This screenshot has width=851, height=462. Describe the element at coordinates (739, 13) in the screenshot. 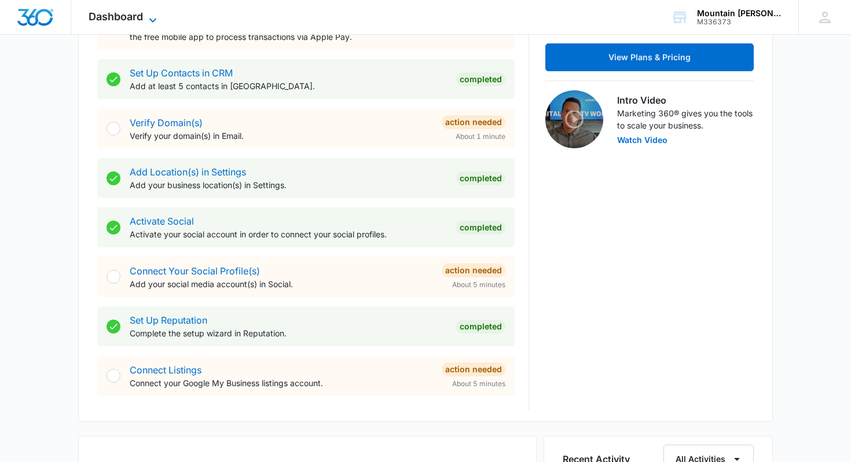

I see `div: account name` at that location.